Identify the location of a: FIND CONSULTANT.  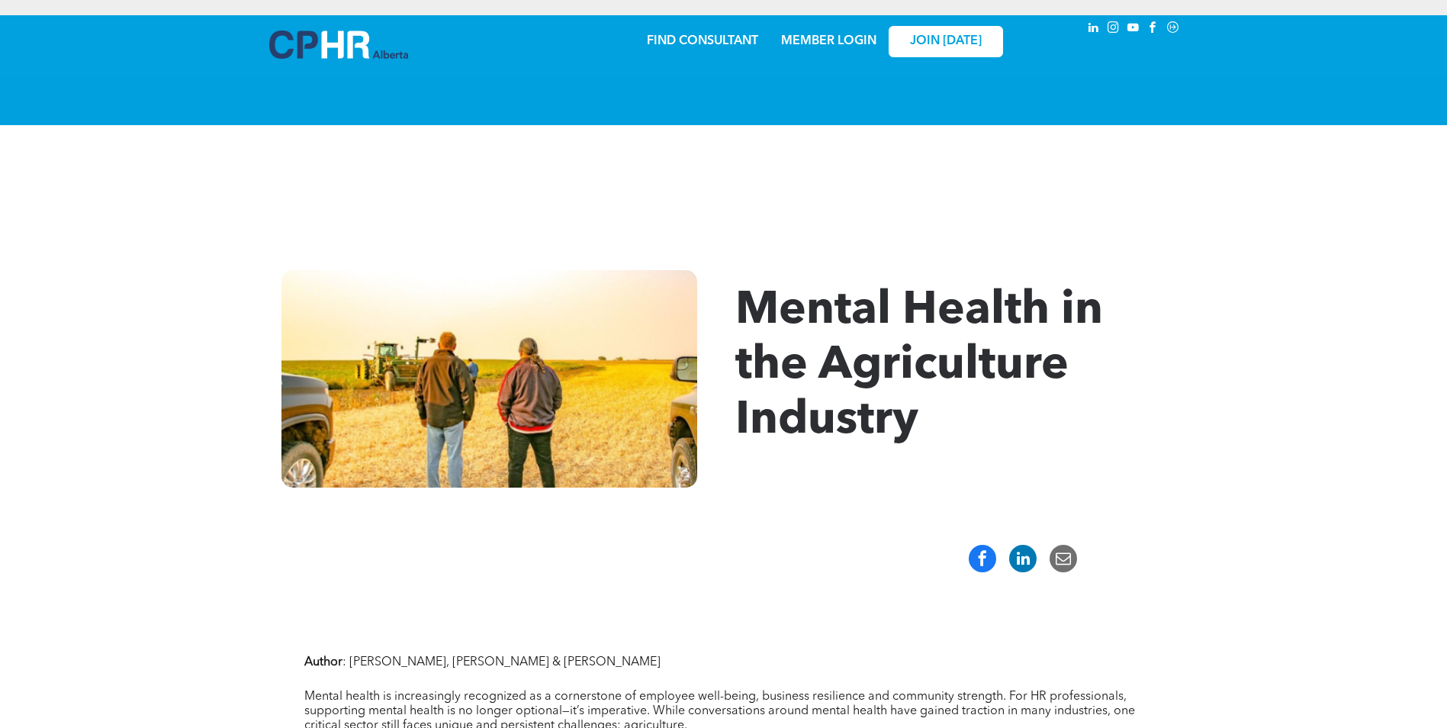
(703, 41).